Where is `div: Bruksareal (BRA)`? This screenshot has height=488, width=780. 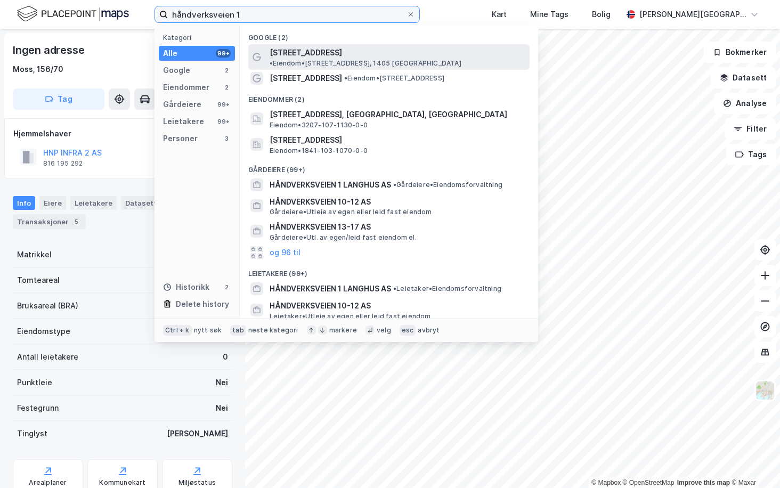 div: Bruksareal (BRA) is located at coordinates (47, 306).